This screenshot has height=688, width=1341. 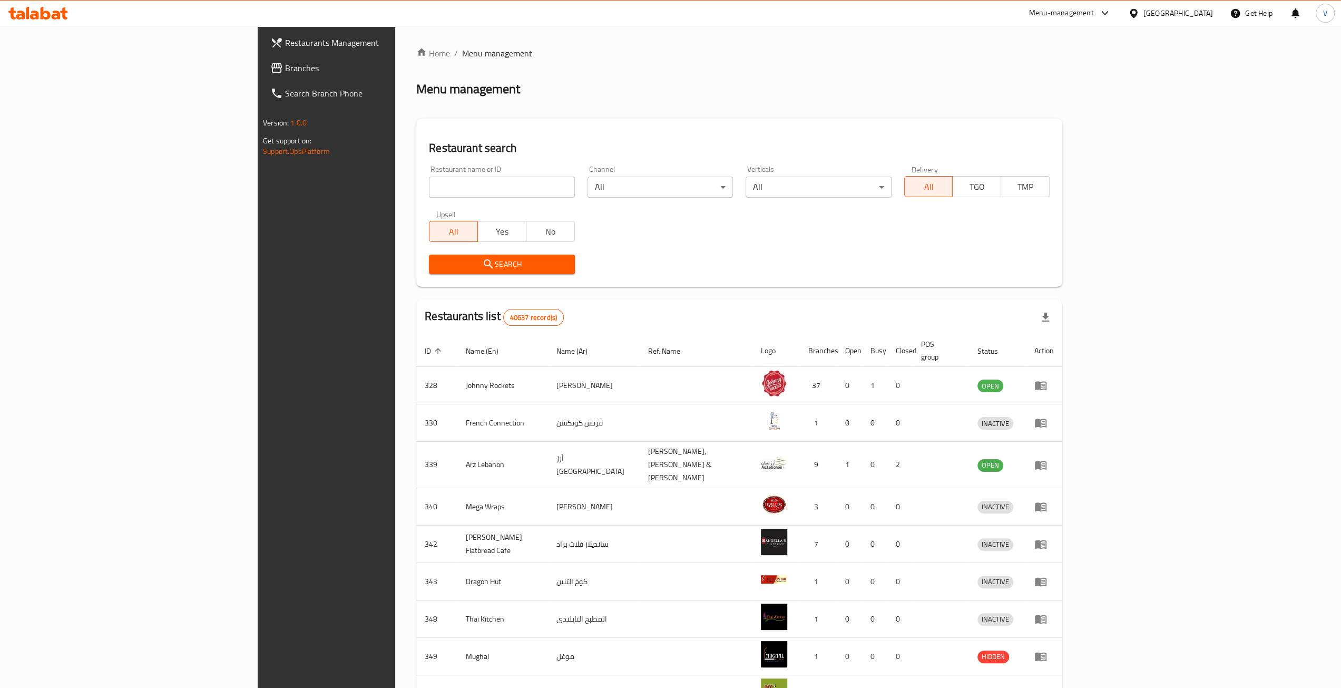 I want to click on div: All, so click(x=818, y=187).